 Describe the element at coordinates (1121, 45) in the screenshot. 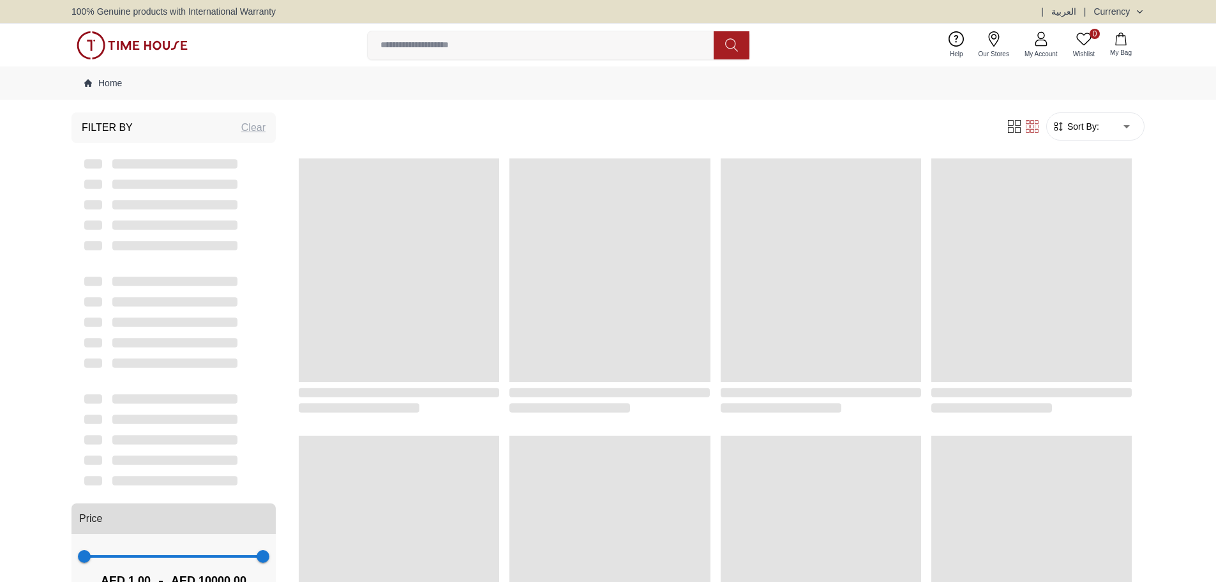

I see `button: My Bag` at that location.